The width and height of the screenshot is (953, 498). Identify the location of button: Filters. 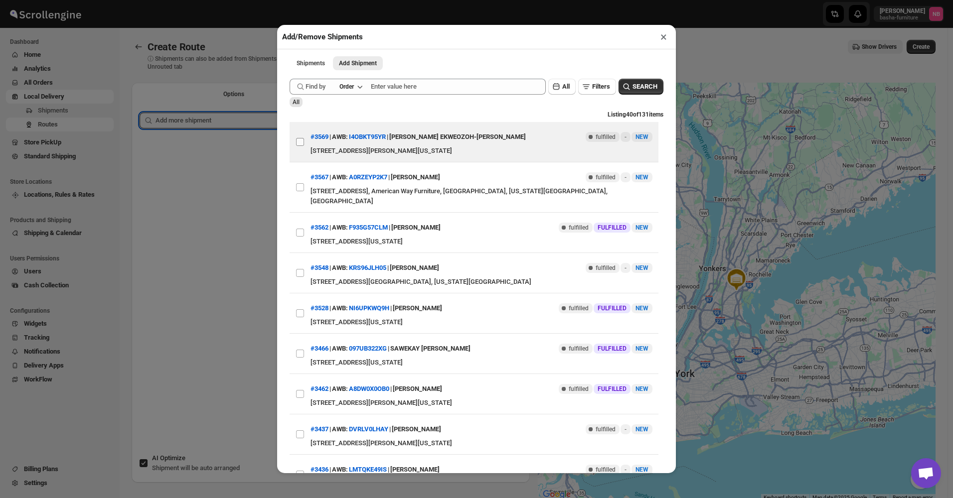
(597, 87).